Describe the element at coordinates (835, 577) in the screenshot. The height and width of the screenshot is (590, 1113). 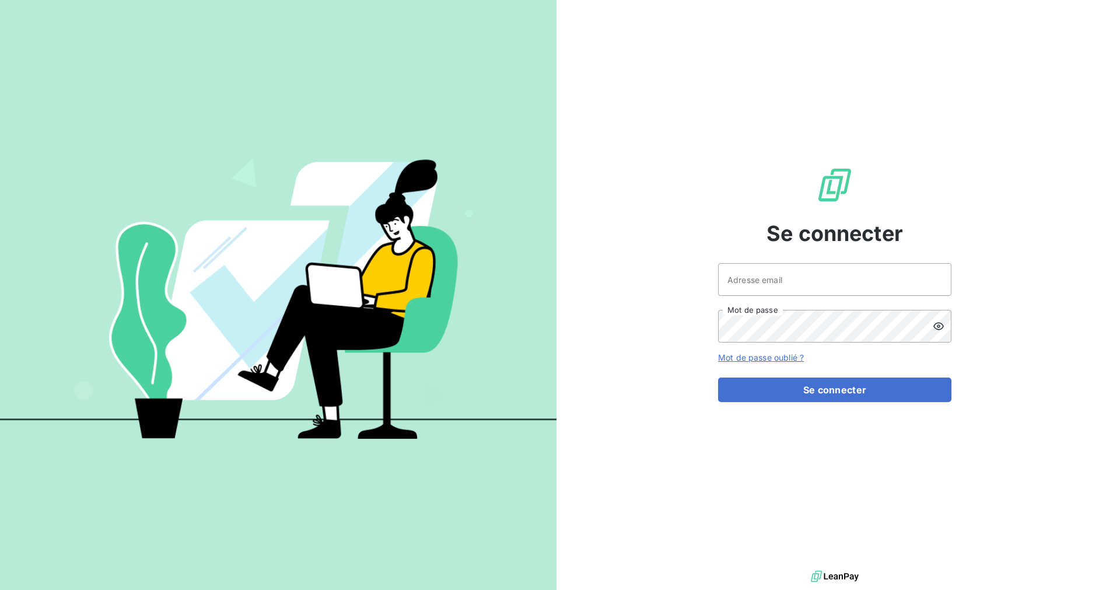
I see `img: logo` at that location.